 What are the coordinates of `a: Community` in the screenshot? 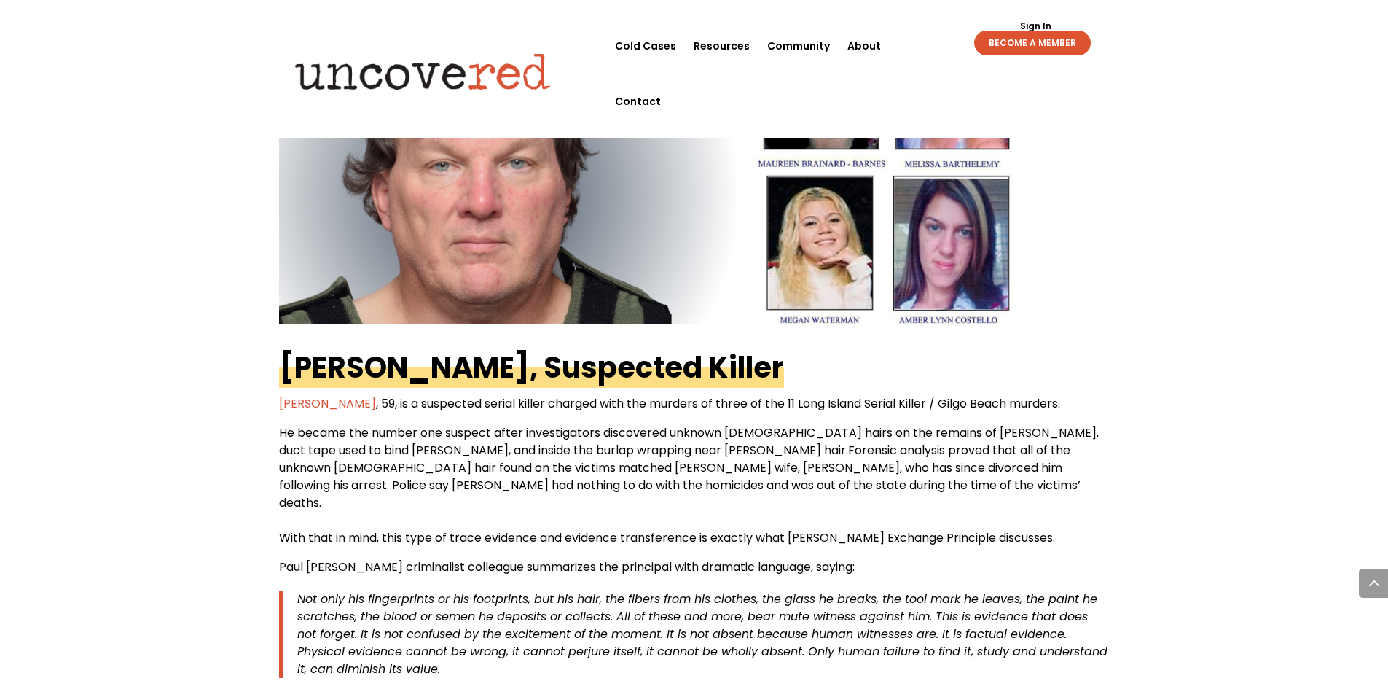 It's located at (799, 46).